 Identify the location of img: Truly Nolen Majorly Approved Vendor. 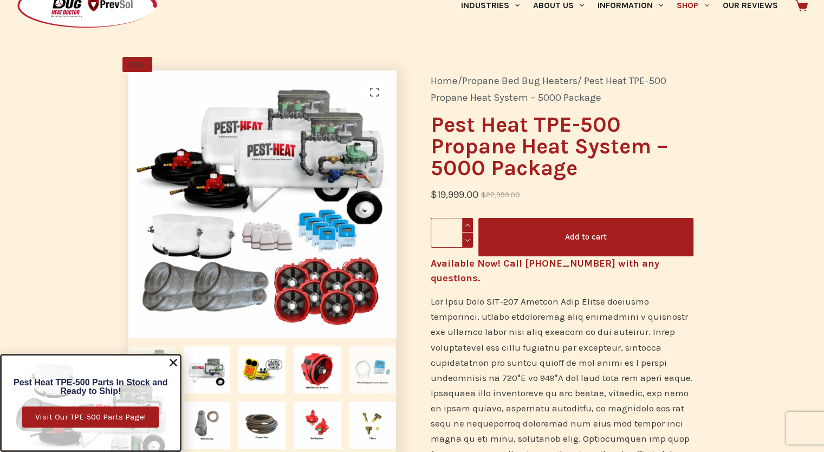
(262, 370).